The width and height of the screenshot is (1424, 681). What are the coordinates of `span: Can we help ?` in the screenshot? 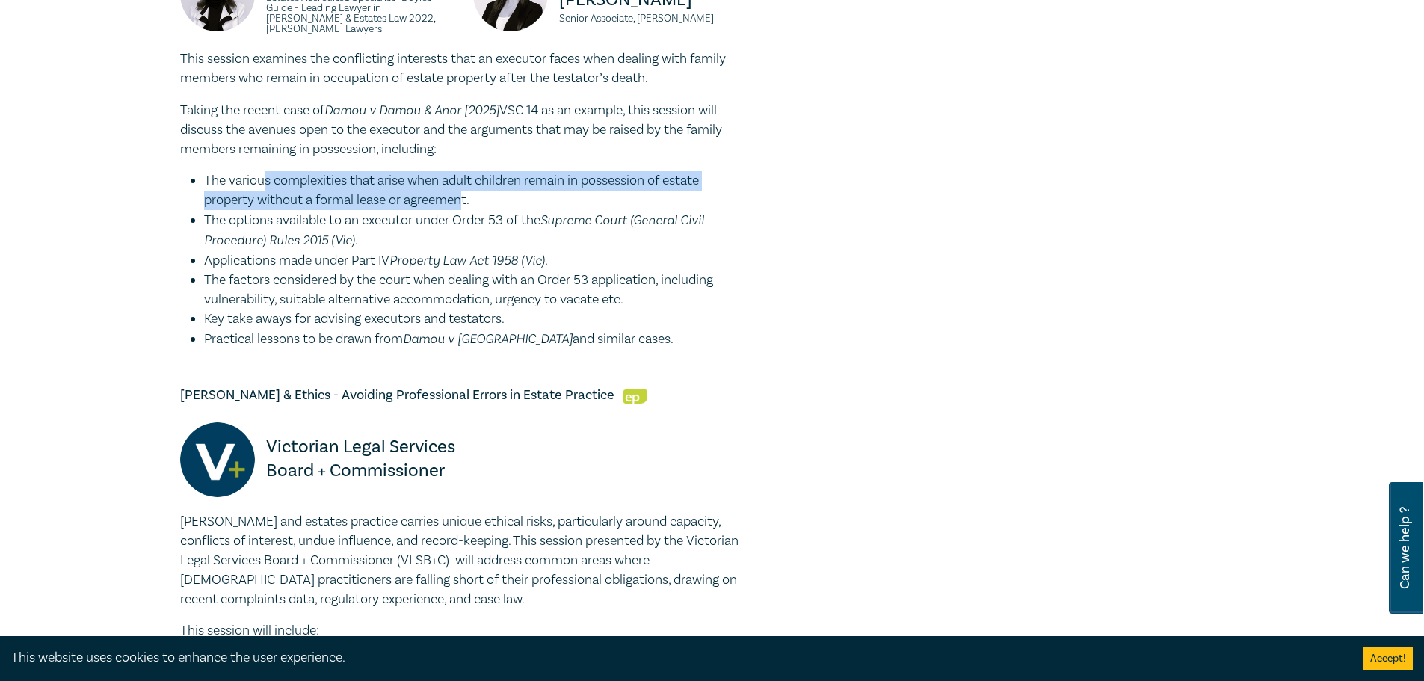 It's located at (1404, 548).